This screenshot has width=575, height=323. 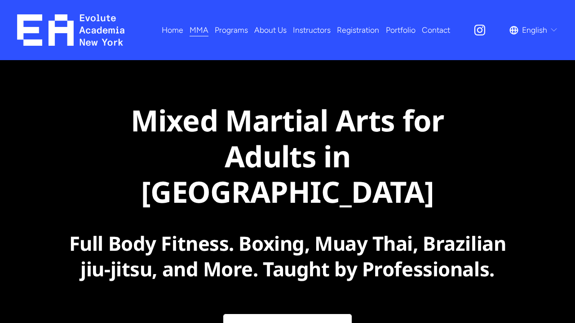 What do you see at coordinates (401, 30) in the screenshot?
I see `a: Portfolio` at bounding box center [401, 30].